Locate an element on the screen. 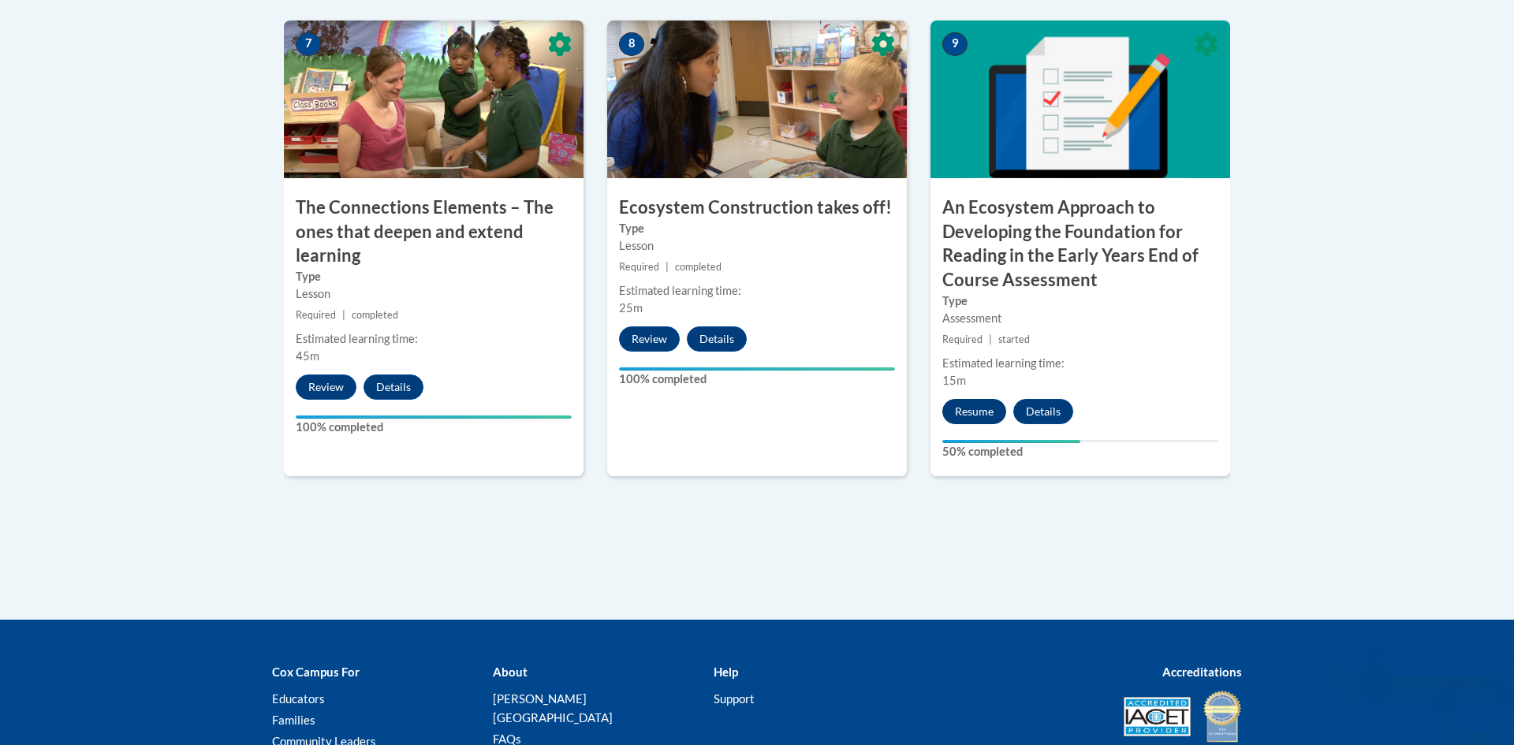 This screenshot has height=745, width=1514. img: Accredited IACET® Provider is located at coordinates (1157, 717).